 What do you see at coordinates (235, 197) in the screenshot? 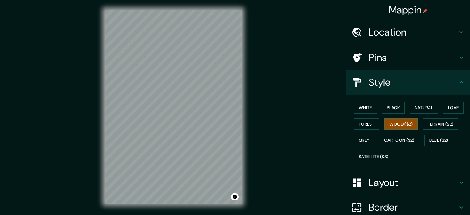
I see `button: Toggle attribution` at bounding box center [235, 197].